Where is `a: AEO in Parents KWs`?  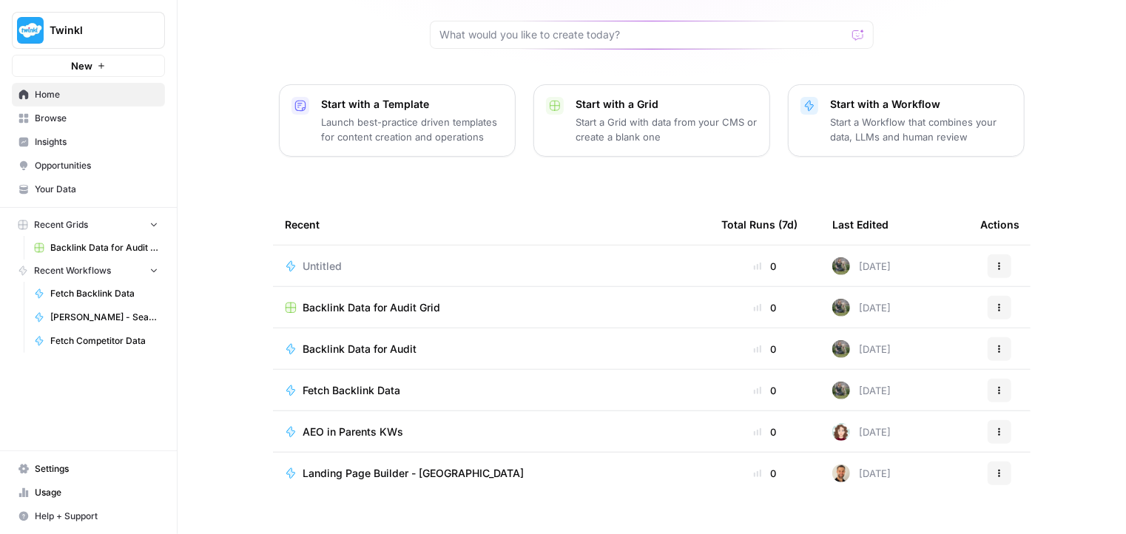 a: AEO in Parents KWs is located at coordinates (491, 432).